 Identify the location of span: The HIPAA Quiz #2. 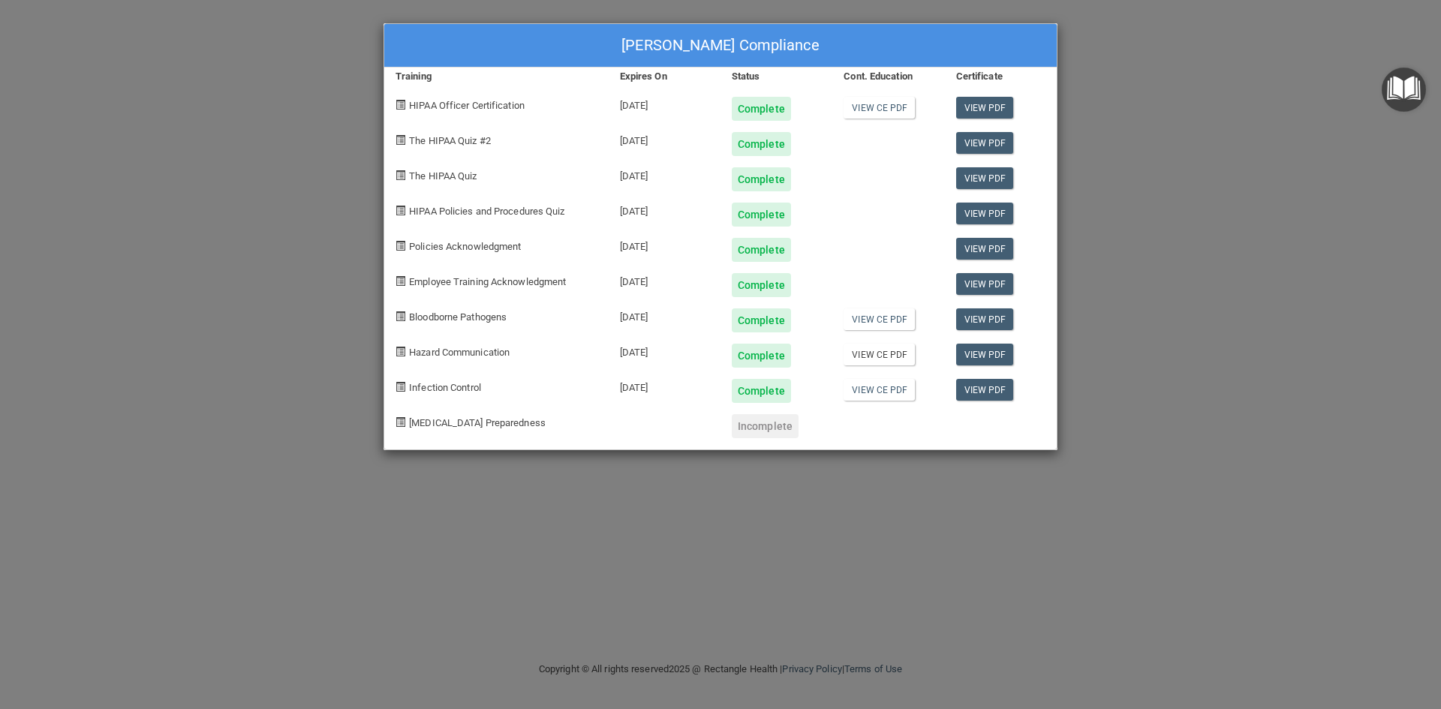
(450, 140).